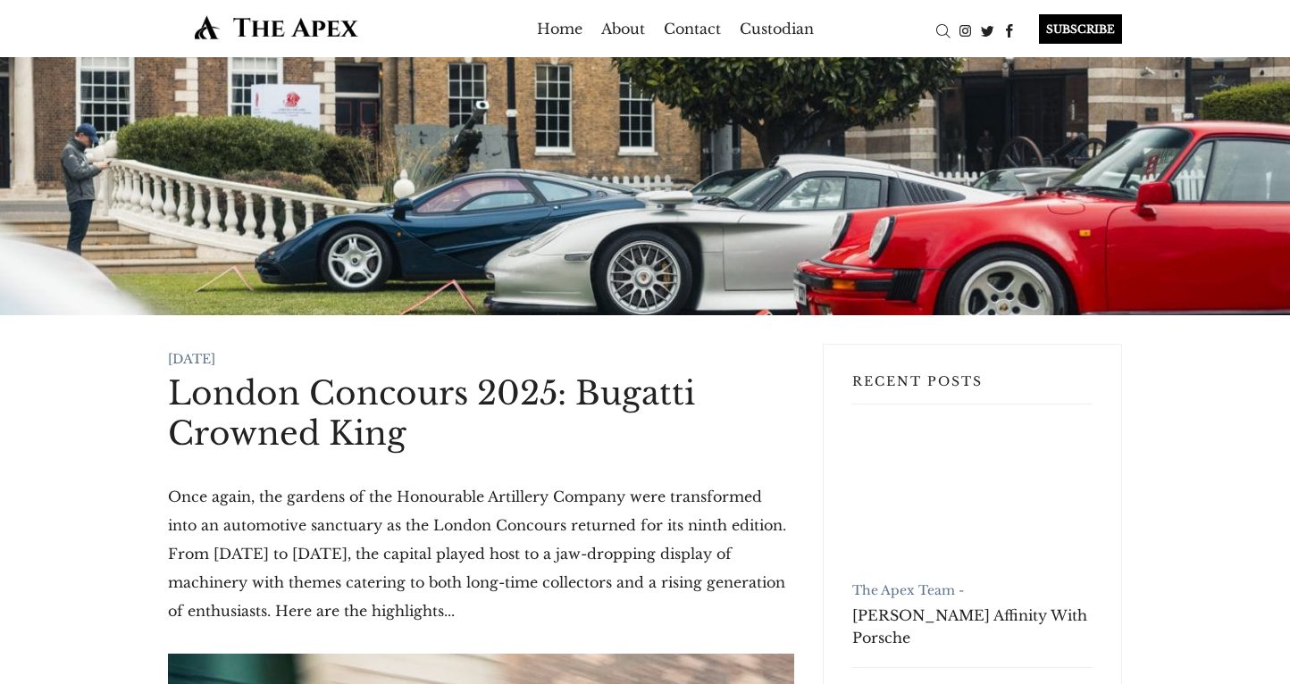 The width and height of the screenshot is (1290, 684). I want to click on a: Custodian, so click(776, 29).